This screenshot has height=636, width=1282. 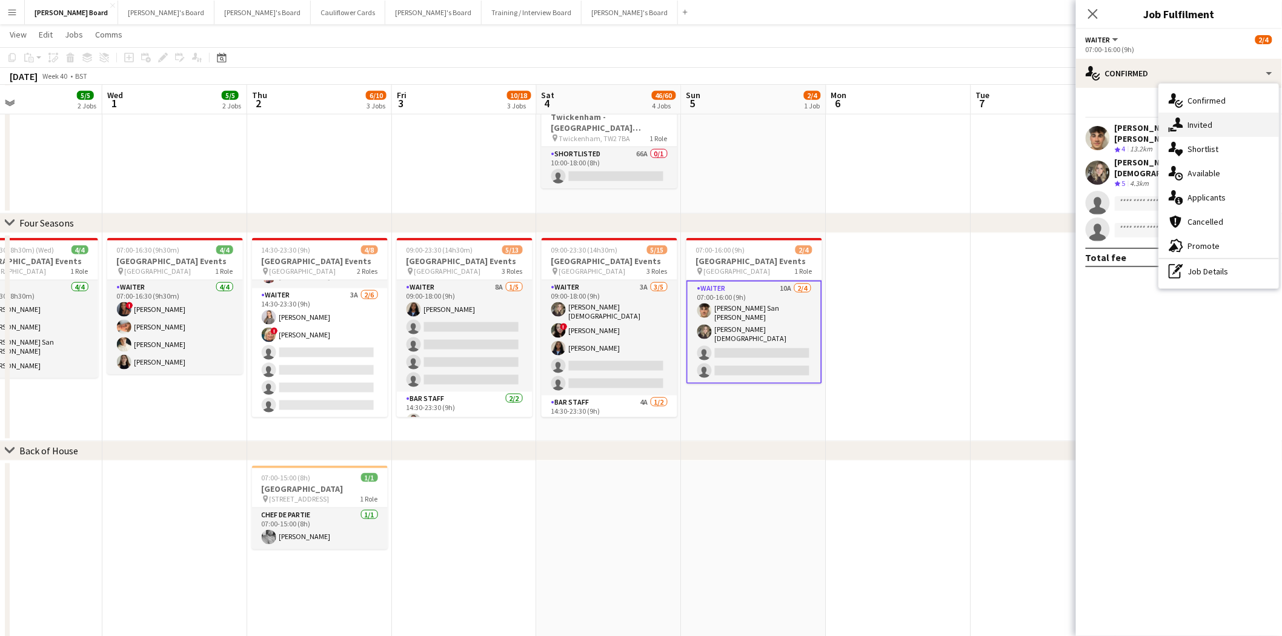 I want to click on app-card-role: Shortlisted66A0/110:00-18:00 (8h), so click(x=609, y=168).